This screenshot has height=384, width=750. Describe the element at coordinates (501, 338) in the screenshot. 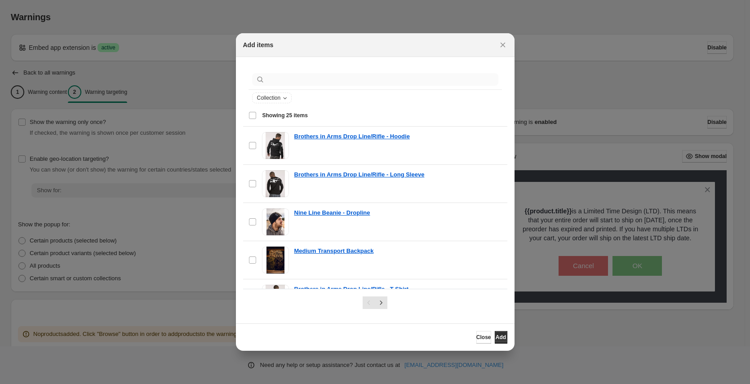

I see `span: Add` at that location.